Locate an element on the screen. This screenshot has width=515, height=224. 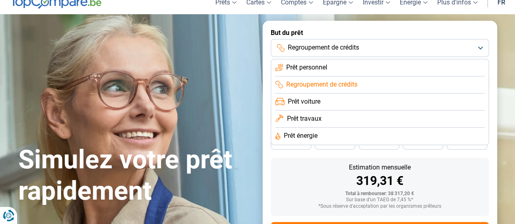
h1: Simulez votre prêt rapidement is located at coordinates (136, 176).